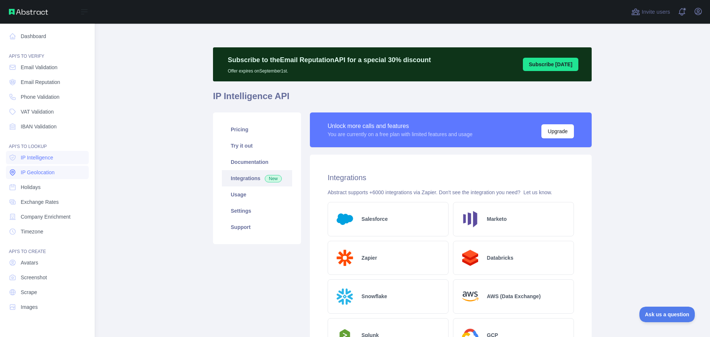 The image size is (710, 337). I want to click on div: Unlock more calls and features, so click(400, 126).